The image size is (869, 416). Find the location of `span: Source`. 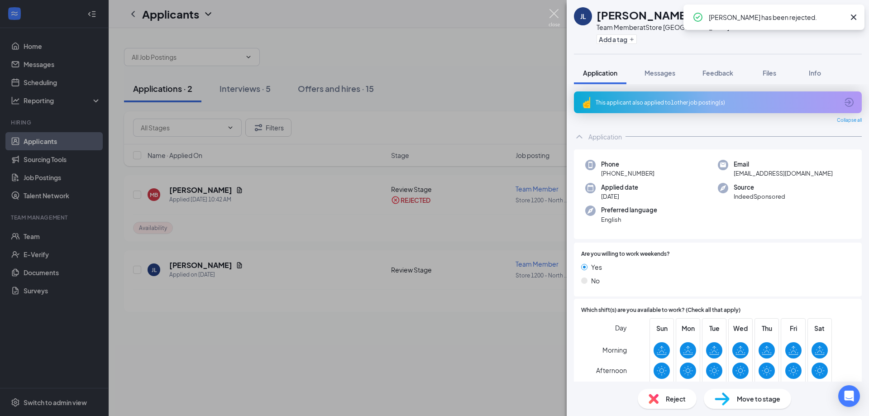

span: Source is located at coordinates (759, 187).